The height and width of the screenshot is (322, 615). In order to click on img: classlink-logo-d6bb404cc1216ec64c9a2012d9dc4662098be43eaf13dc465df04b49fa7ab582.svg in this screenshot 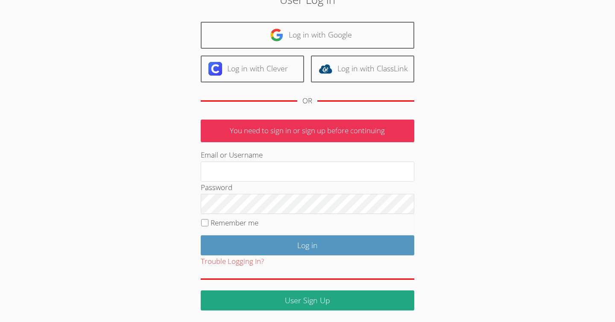, I will do `click(325, 69)`.